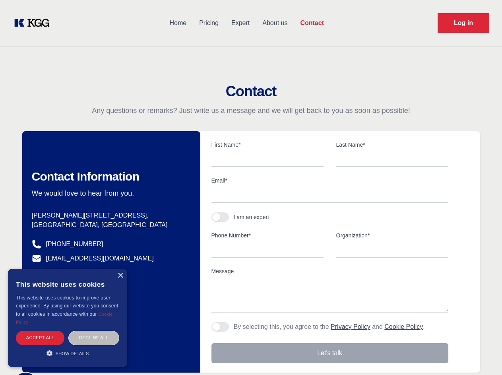 This screenshot has height=375, width=502. Describe the element at coordinates (71, 273) in the screenshot. I see `a: @knowledgegategroup` at that location.